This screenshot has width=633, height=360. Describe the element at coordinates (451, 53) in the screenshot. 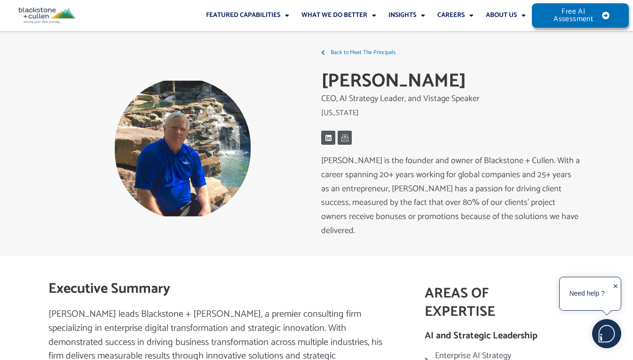

I see `a: Back to Meet The Principals` at that location.